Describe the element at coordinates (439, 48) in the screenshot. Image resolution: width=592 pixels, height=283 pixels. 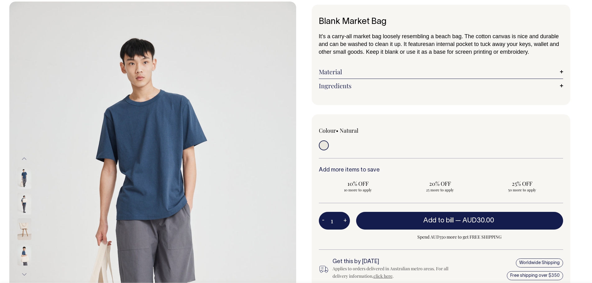
I see `span: an internal pocket to tuck away your keys, wallet and other small goods. Keep it blank or use it ...` at that location.